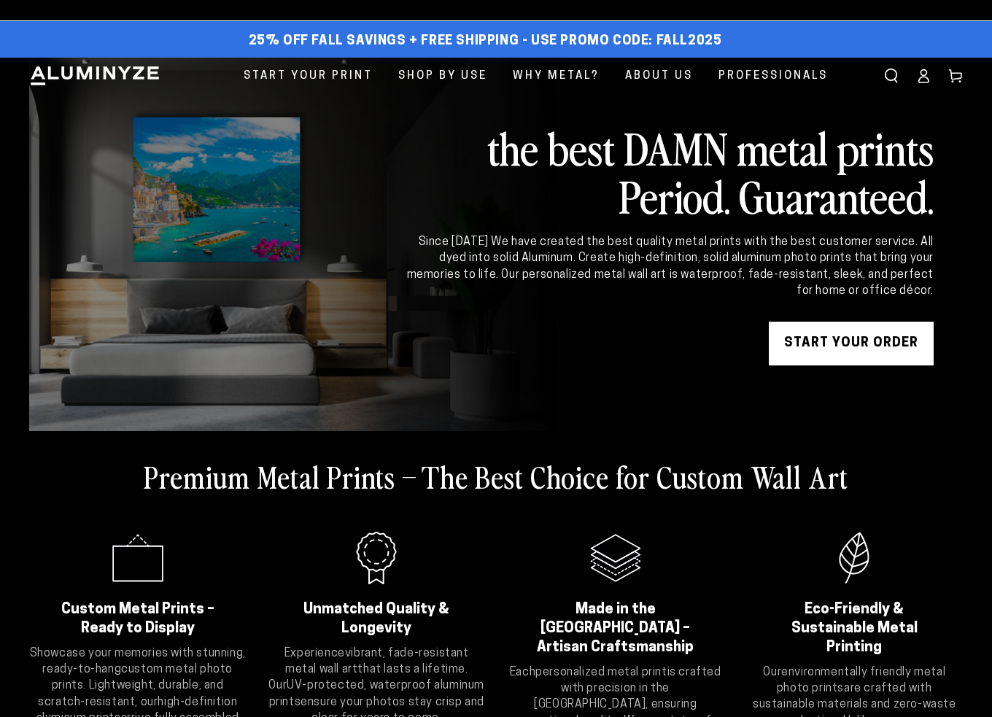  Describe the element at coordinates (861, 681) in the screenshot. I see `strong: environmentally friendly metal photo prints` at that location.